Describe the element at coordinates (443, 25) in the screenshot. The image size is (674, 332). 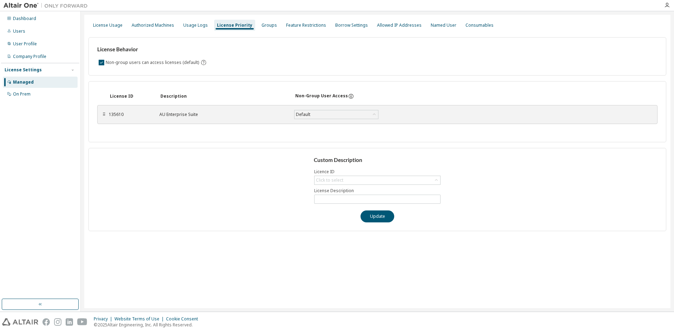
I see `div: Named User` at that location.